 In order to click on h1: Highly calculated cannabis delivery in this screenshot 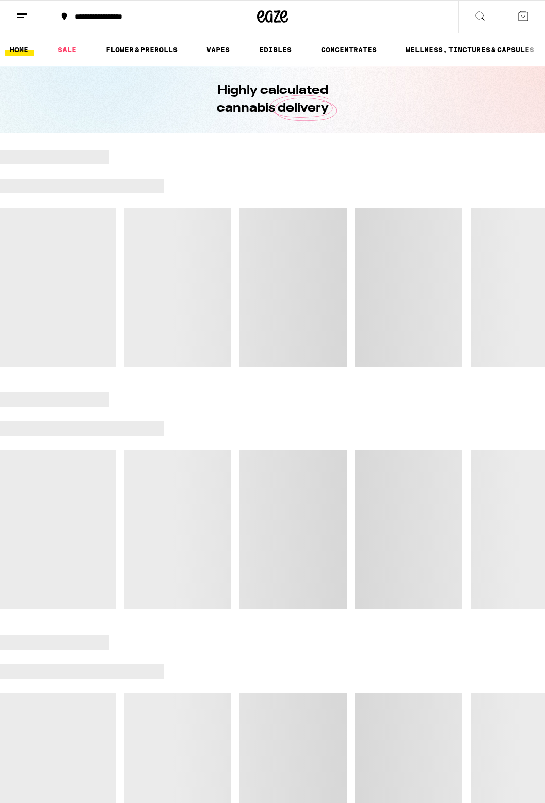, I will do `click(273, 100)`.